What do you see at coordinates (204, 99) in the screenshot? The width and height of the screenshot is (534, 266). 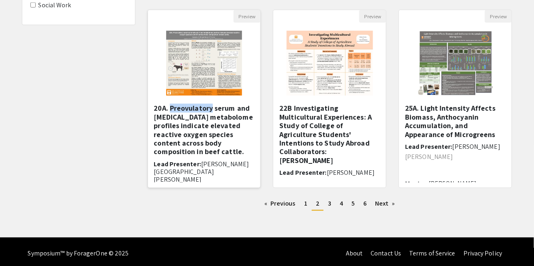 I see `div: Open Presentation <p>20A. Preovulatory serum and follicular fluid metabolome profiles indicate el...` at bounding box center [204, 99].